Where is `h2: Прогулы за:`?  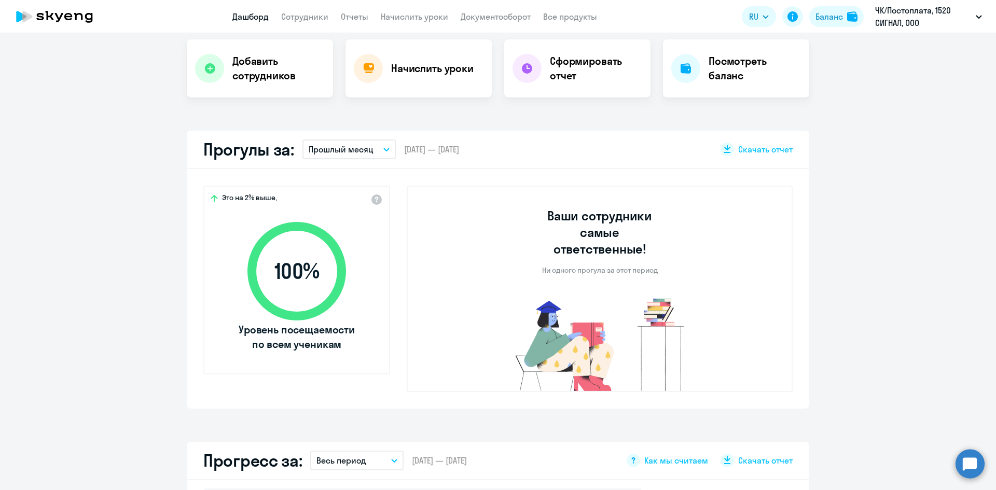
h2: Прогулы за: is located at coordinates (249, 149).